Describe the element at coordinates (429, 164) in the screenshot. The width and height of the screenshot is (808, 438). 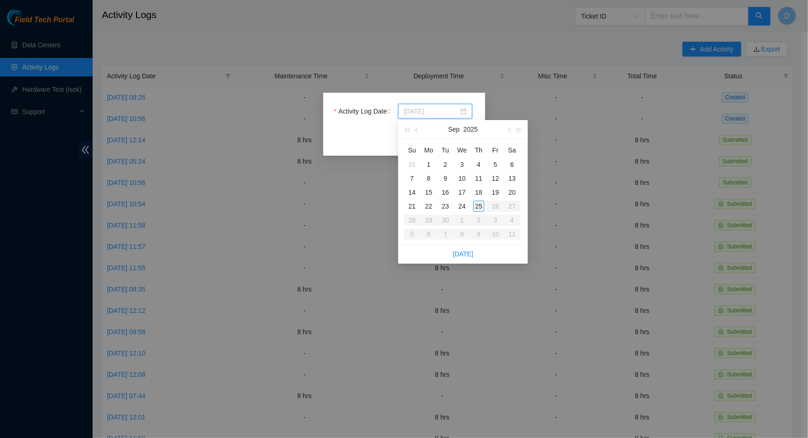
I see `td: 2025-09-01` at that location.